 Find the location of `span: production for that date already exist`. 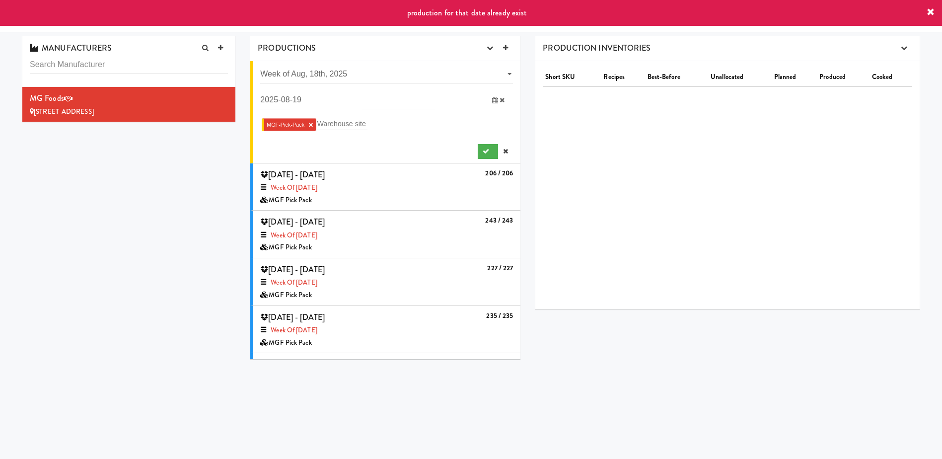

span: production for that date already exist is located at coordinates (467, 12).